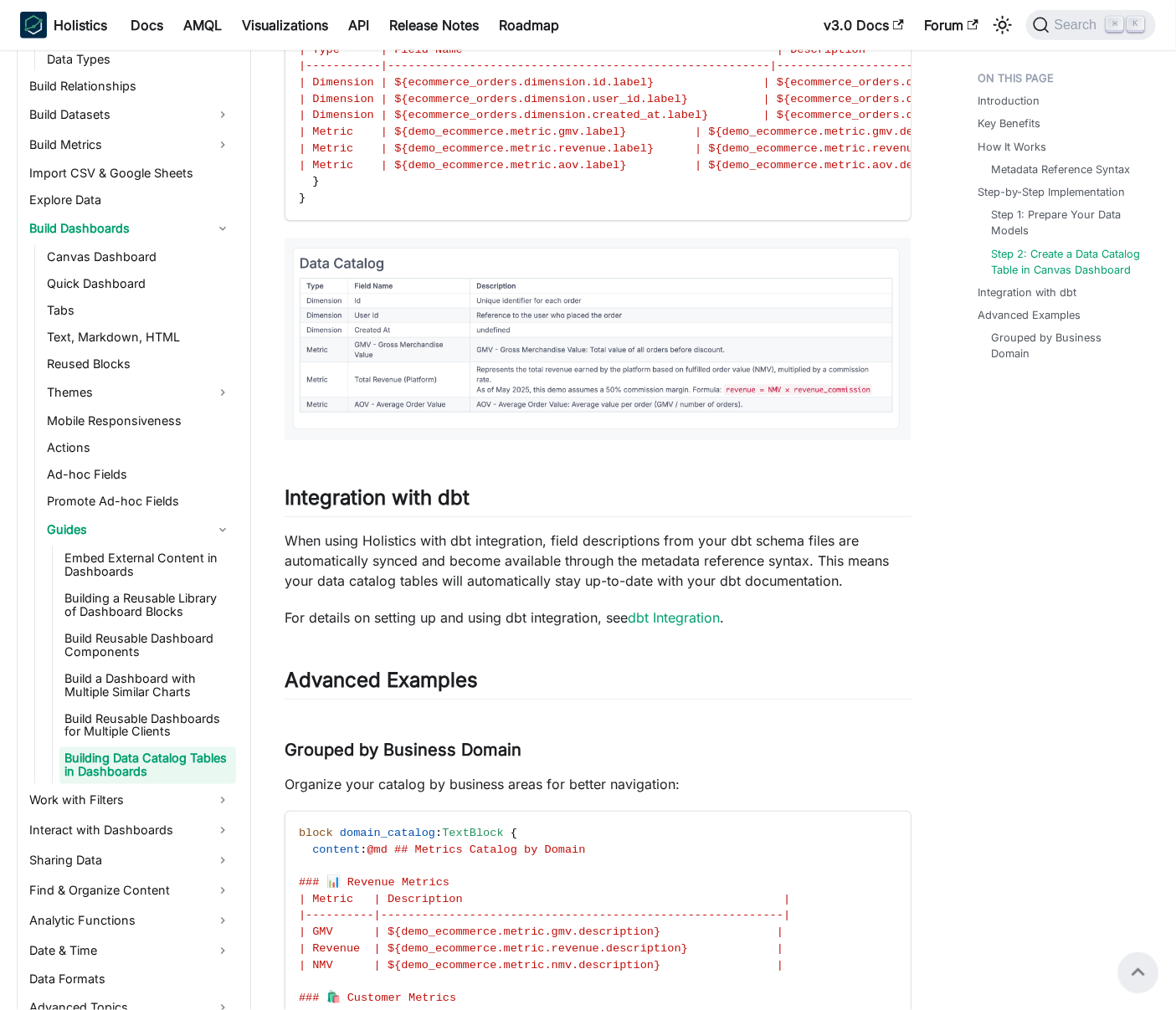  Describe the element at coordinates (139, 59) in the screenshot. I see `a: Data Types` at that location.